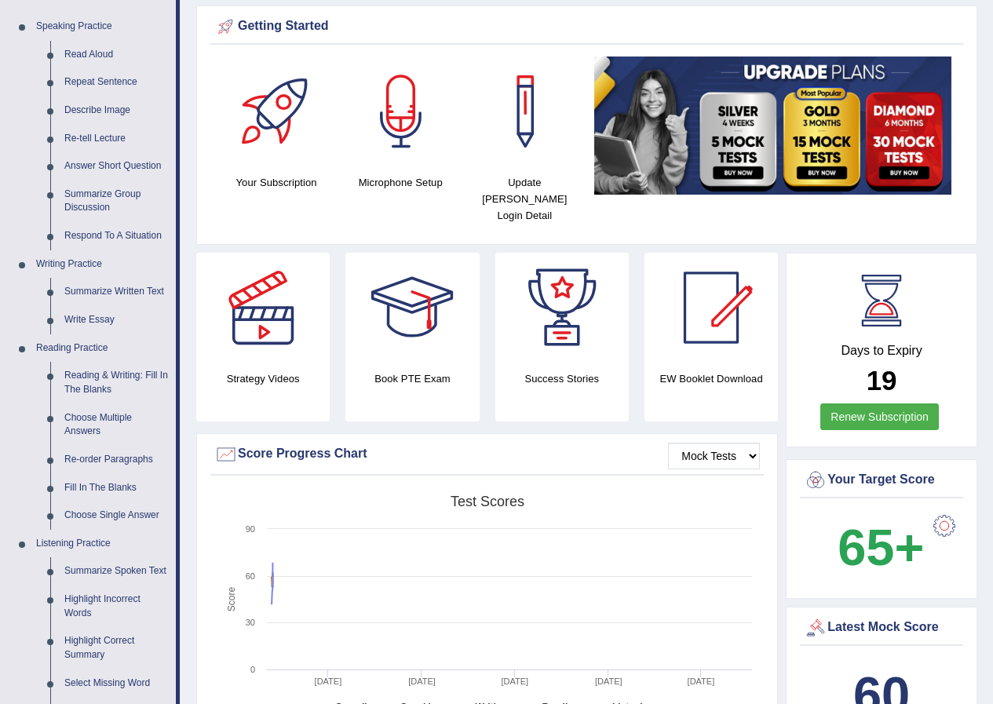 The height and width of the screenshot is (704, 993). What do you see at coordinates (263, 378) in the screenshot?
I see `h4: Strategy Videos` at bounding box center [263, 378].